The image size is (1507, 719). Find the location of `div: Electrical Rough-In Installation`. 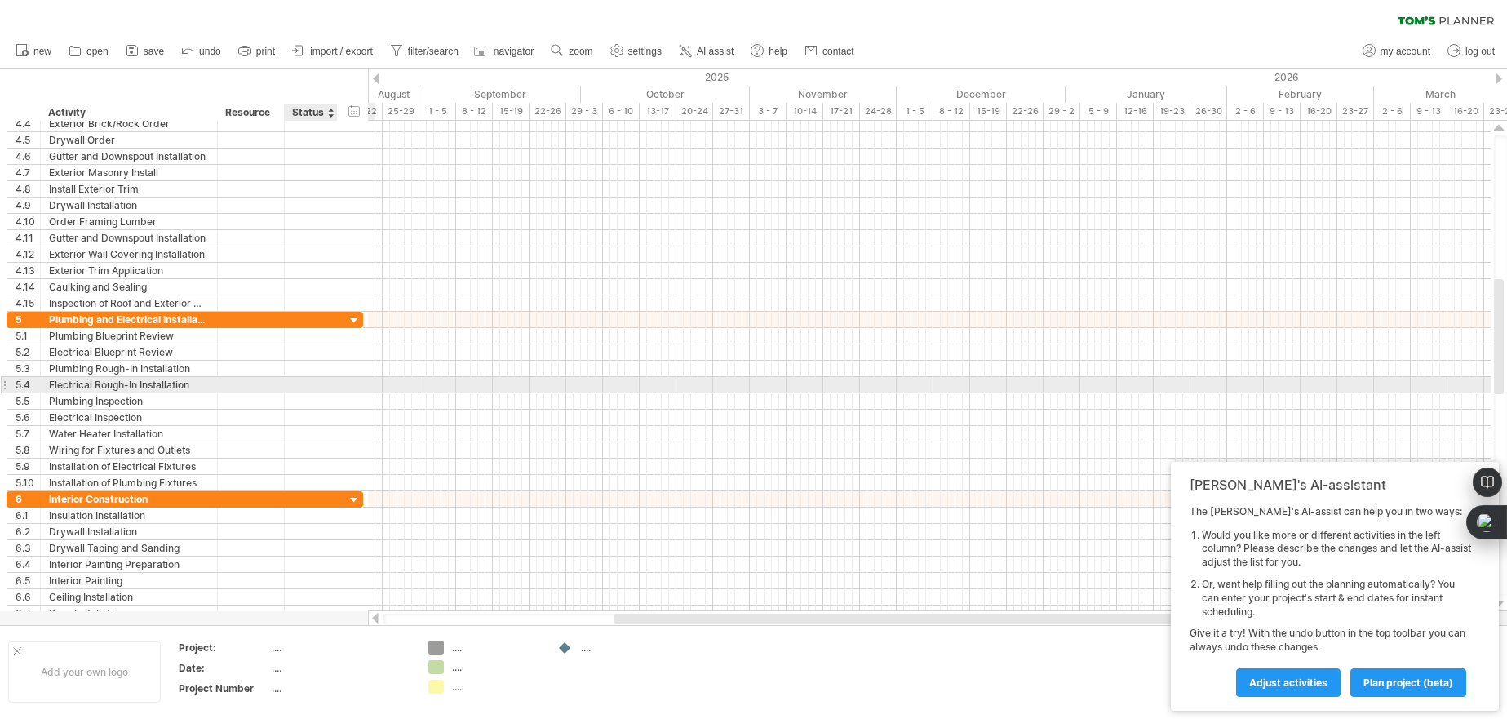

div: Electrical Rough-In Installation is located at coordinates (129, 384).